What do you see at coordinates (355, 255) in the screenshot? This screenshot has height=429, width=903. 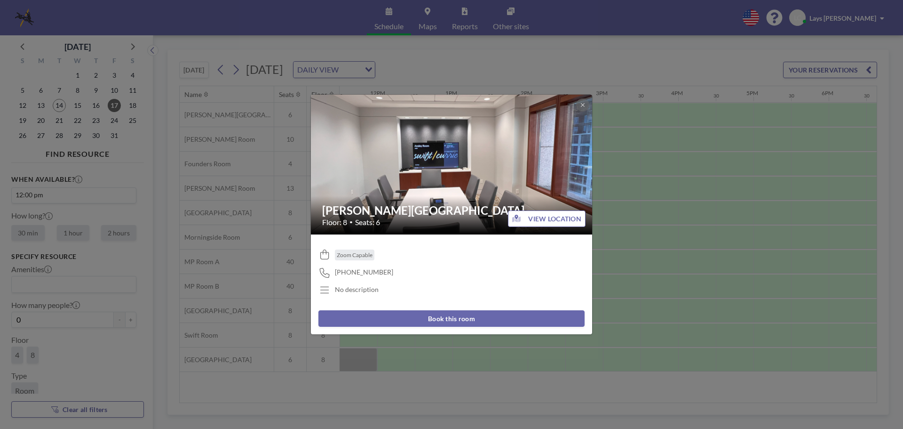 I see `span: Zoom Capable` at bounding box center [355, 255].